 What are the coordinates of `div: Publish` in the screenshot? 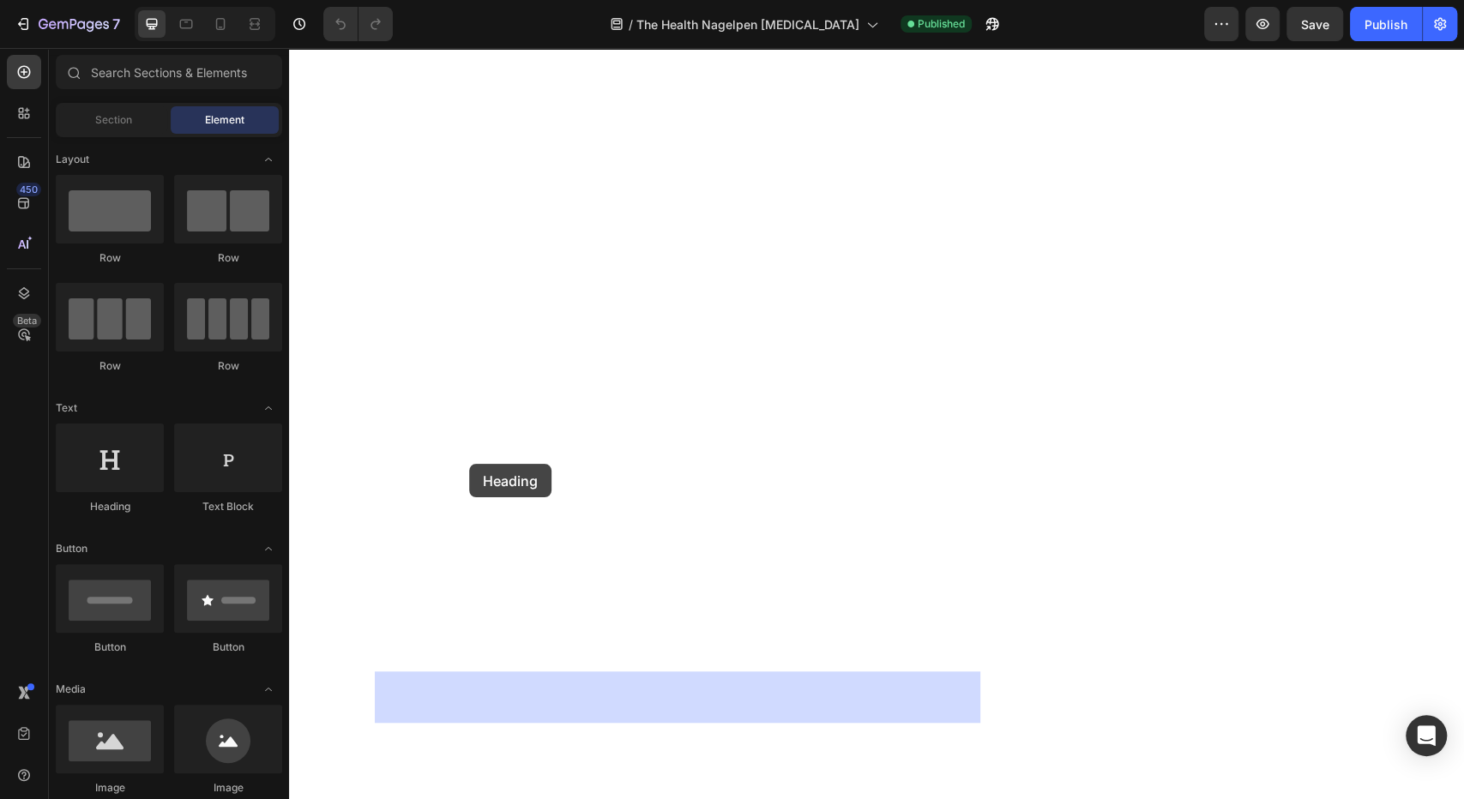 It's located at (1386, 24).